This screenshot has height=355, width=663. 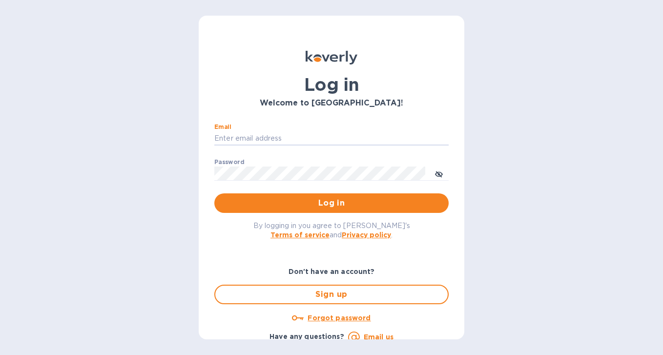 What do you see at coordinates (379, 337) in the screenshot?
I see `b: Email us` at bounding box center [379, 337].